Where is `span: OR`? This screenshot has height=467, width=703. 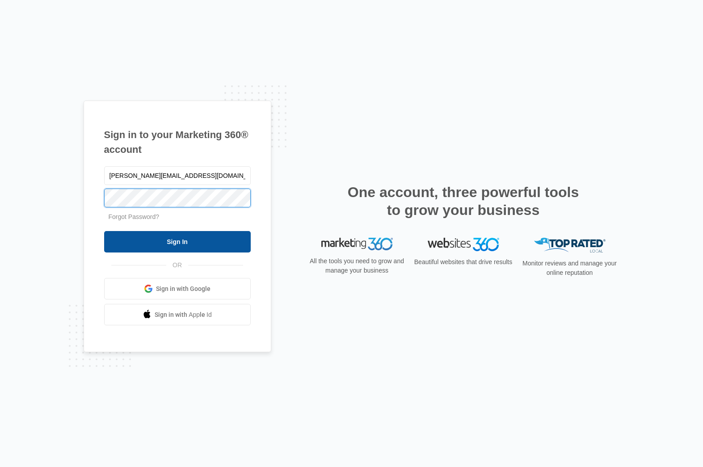
span: OR is located at coordinates (177, 265).